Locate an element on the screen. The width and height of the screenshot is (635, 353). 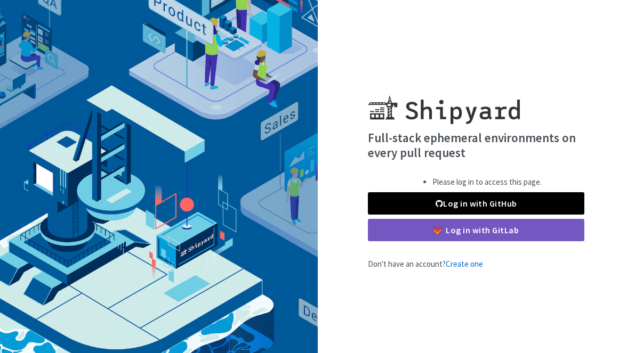
span: Don't have an account? is located at coordinates (425, 264).